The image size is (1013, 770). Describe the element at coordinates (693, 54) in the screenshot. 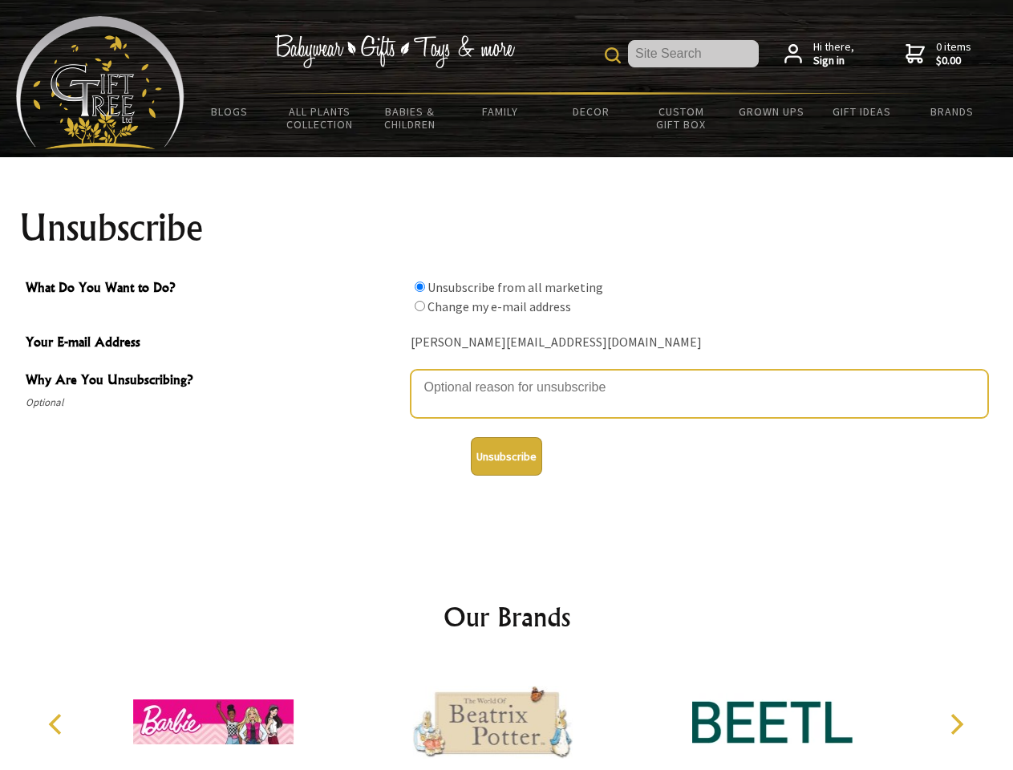

I see `input: Site Search` at that location.